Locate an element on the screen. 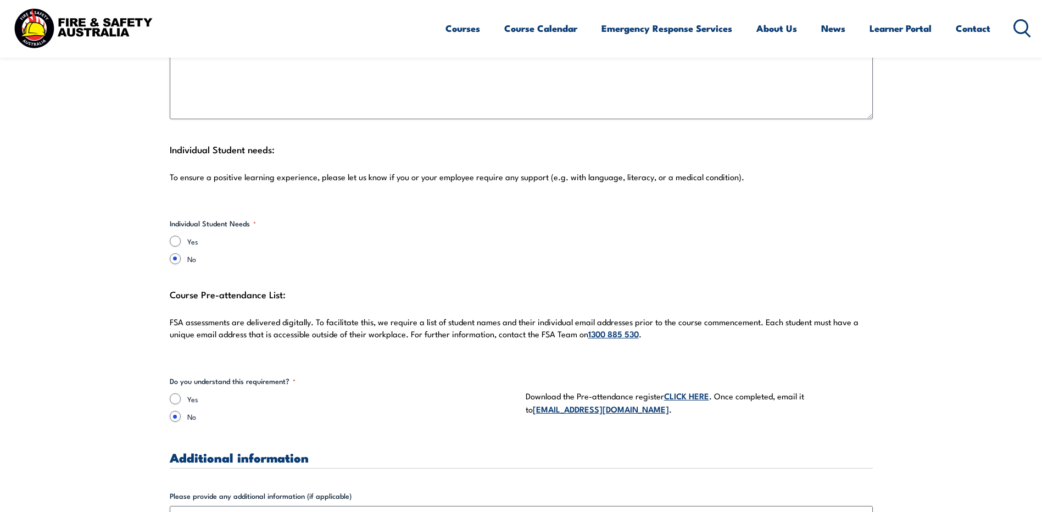  a: CLICK HERE is located at coordinates (687, 395).